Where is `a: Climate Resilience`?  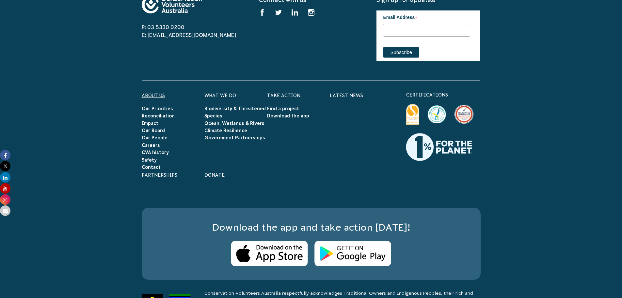 a: Climate Resilience is located at coordinates (226, 130).